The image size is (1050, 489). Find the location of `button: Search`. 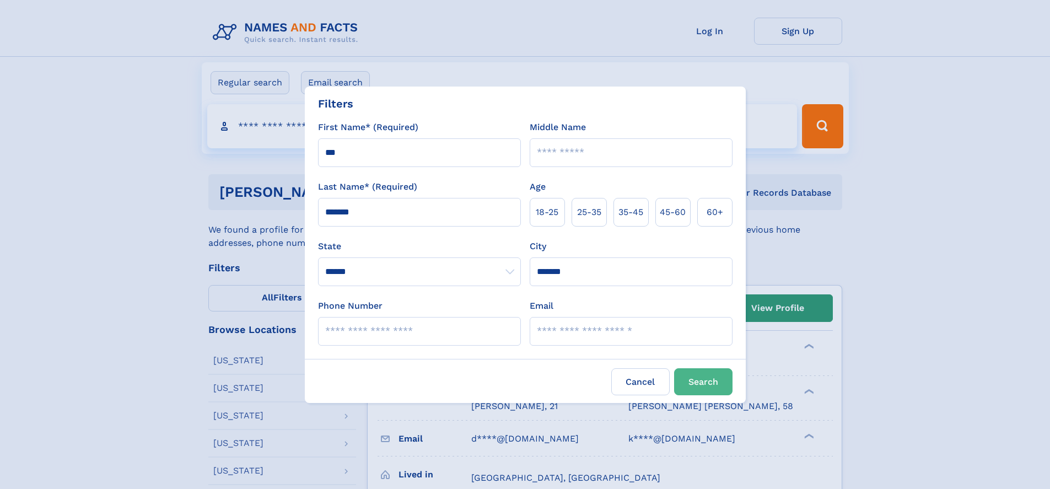

button: Search is located at coordinates (703, 381).